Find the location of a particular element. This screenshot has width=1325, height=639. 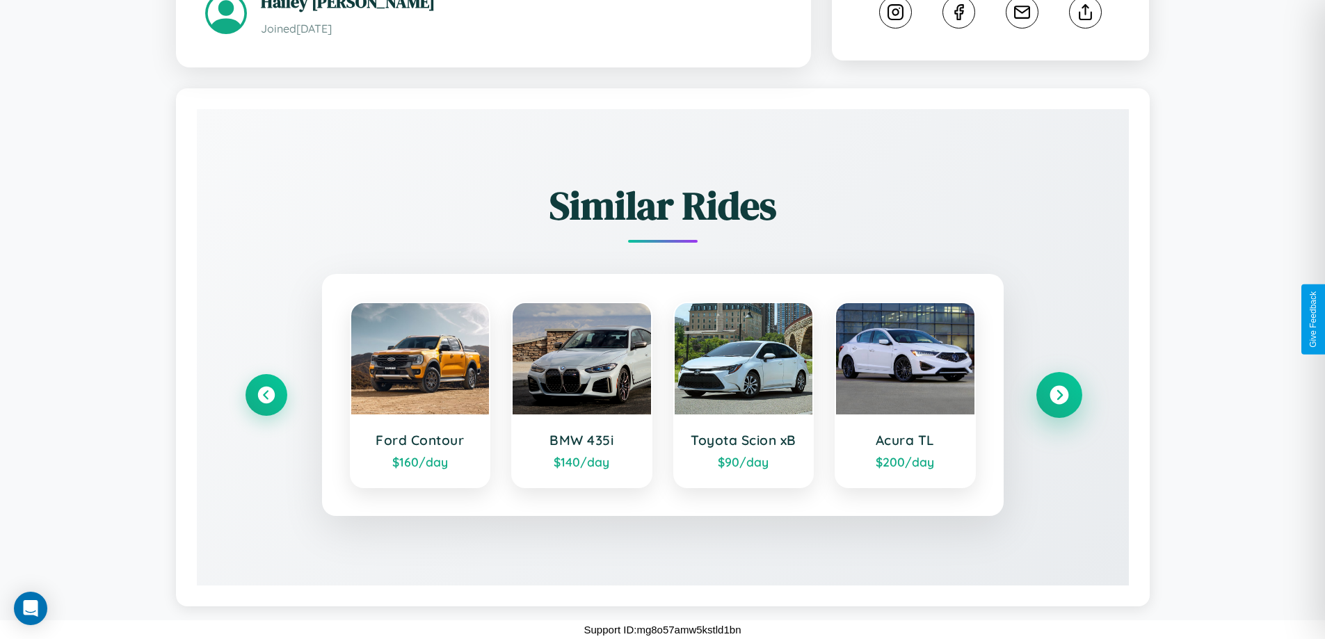

div: $ 90 /day is located at coordinates (744, 462).